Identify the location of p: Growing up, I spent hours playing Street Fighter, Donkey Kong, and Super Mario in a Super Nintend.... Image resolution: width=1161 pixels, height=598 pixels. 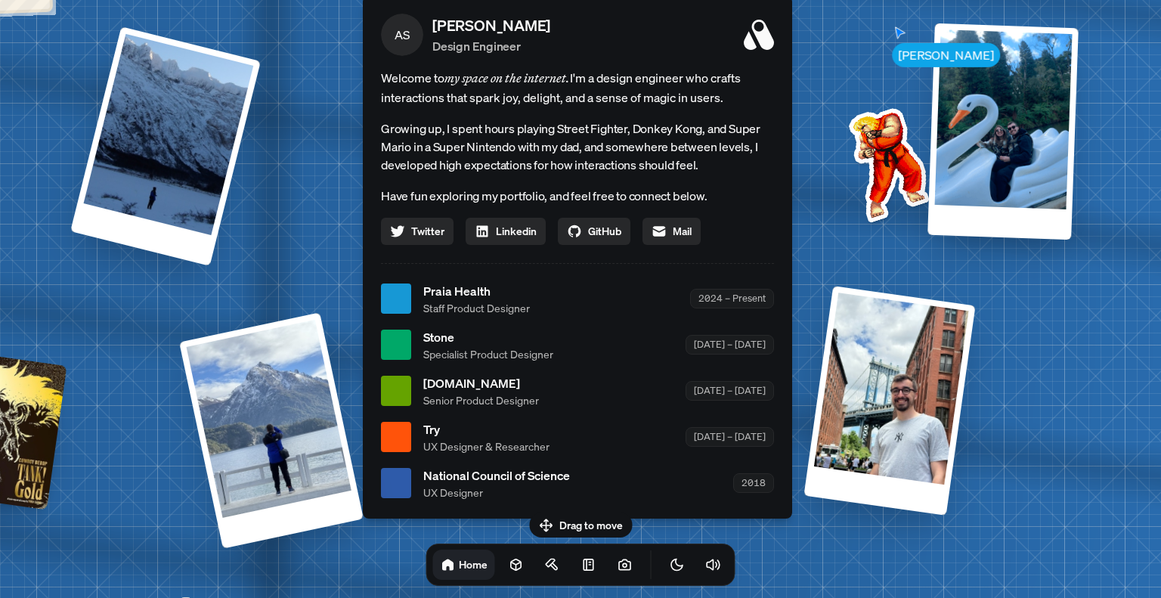
(578, 147).